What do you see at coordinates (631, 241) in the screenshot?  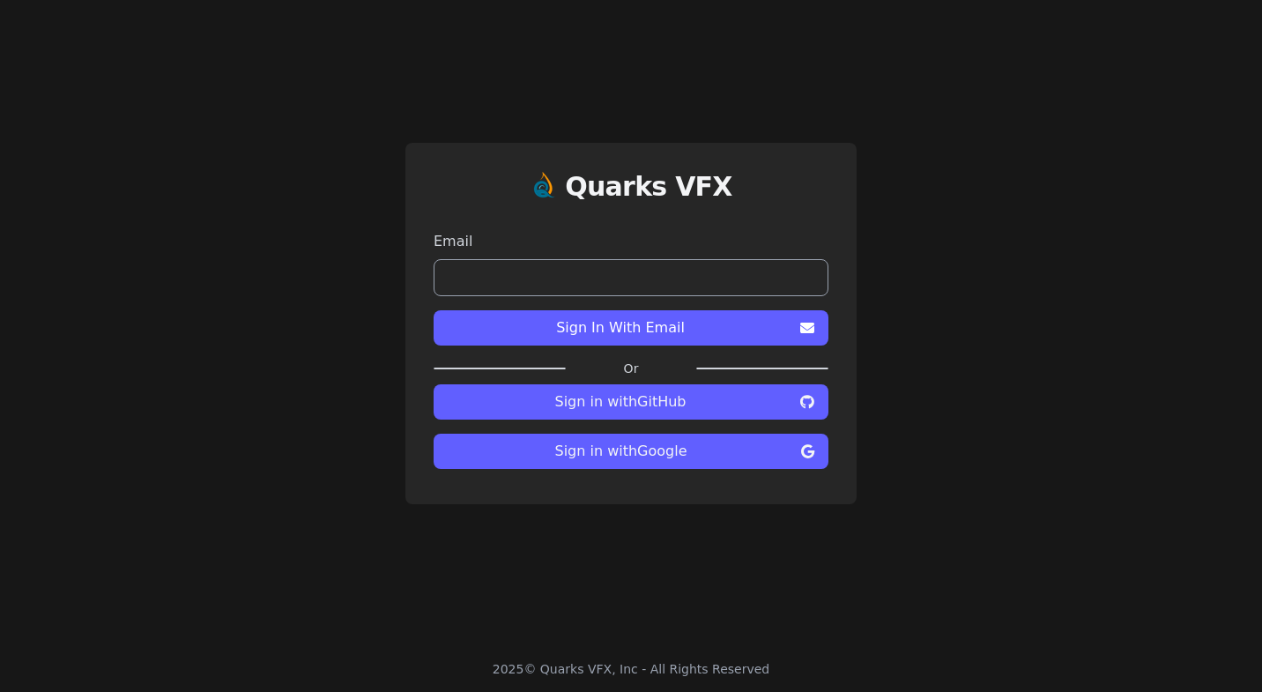 I see `label: Email` at bounding box center [631, 241].